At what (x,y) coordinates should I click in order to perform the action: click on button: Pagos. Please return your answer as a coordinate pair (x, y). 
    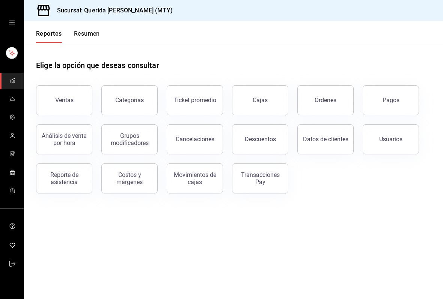
    Looking at the image, I should click on (391, 100).